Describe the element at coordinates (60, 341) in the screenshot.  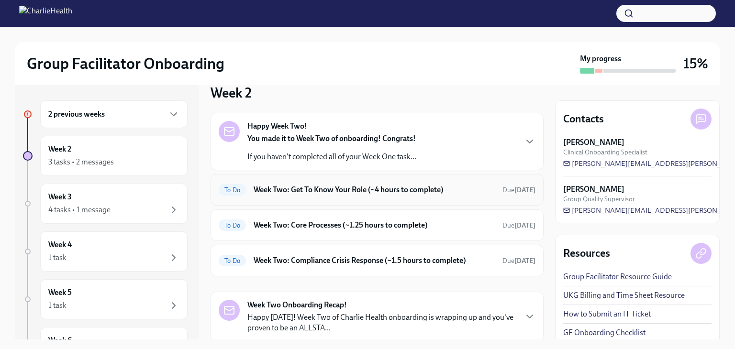
I see `h6: Week 6` at that location.